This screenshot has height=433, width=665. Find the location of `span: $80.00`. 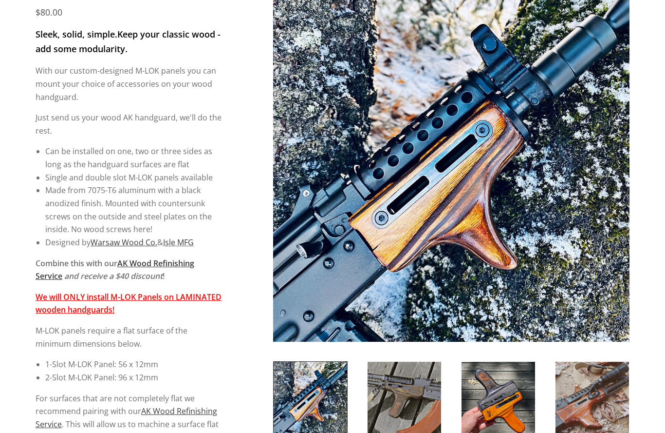

span: $80.00 is located at coordinates (49, 12).